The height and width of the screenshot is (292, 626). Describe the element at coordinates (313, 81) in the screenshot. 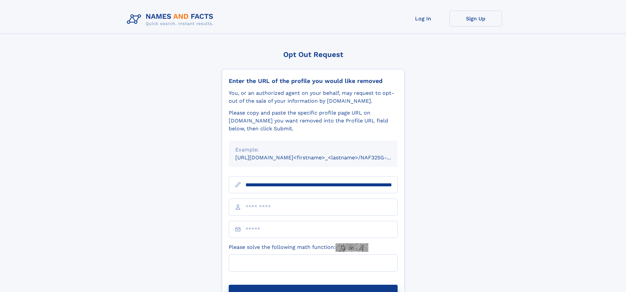

I see `div: Enter the URL of the profile you would like removed` at that location.